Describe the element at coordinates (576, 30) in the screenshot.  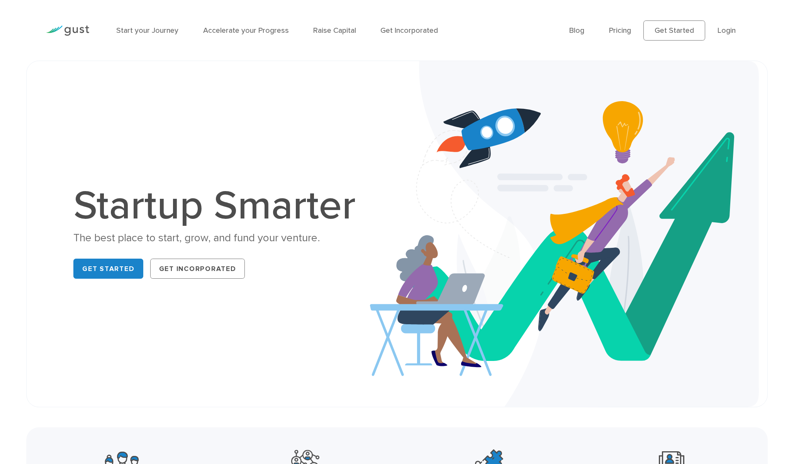
I see `a: Blog` at that location.